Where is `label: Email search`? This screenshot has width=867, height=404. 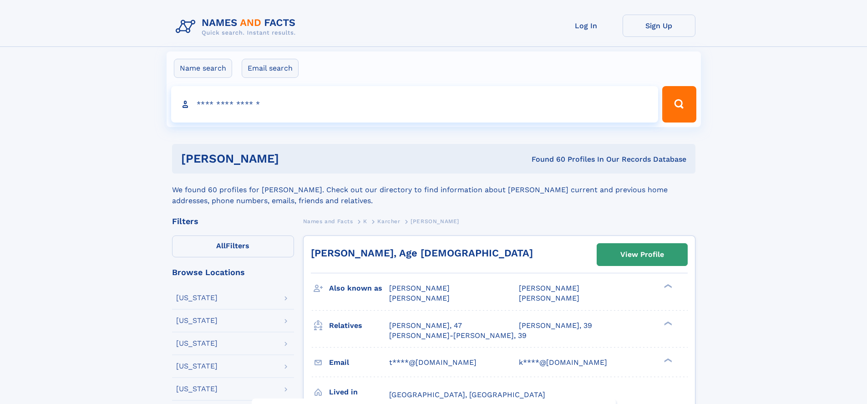
label: Email search is located at coordinates (270, 68).